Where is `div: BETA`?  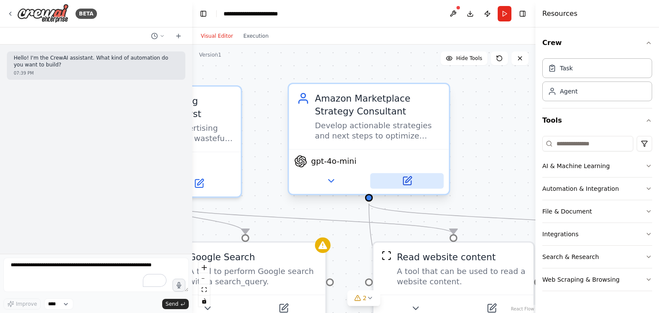 div: BETA is located at coordinates (86, 14).